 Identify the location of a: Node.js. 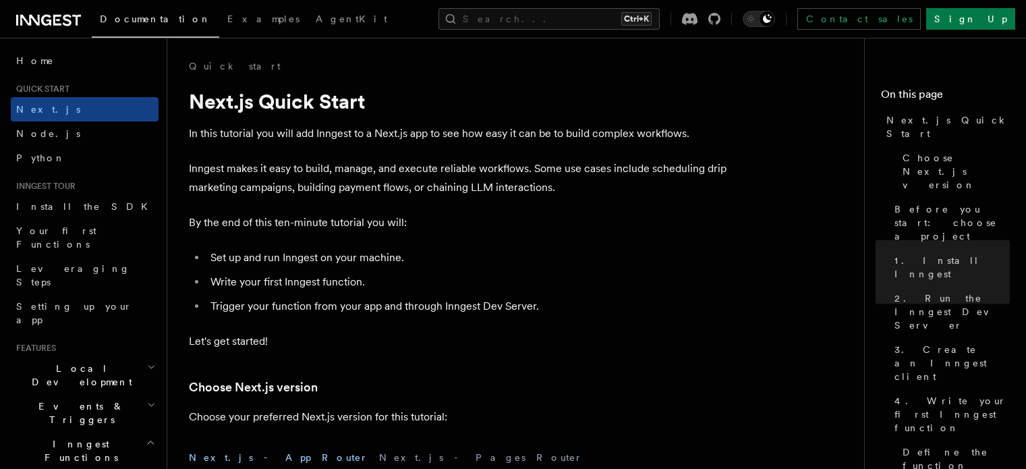
(84, 134).